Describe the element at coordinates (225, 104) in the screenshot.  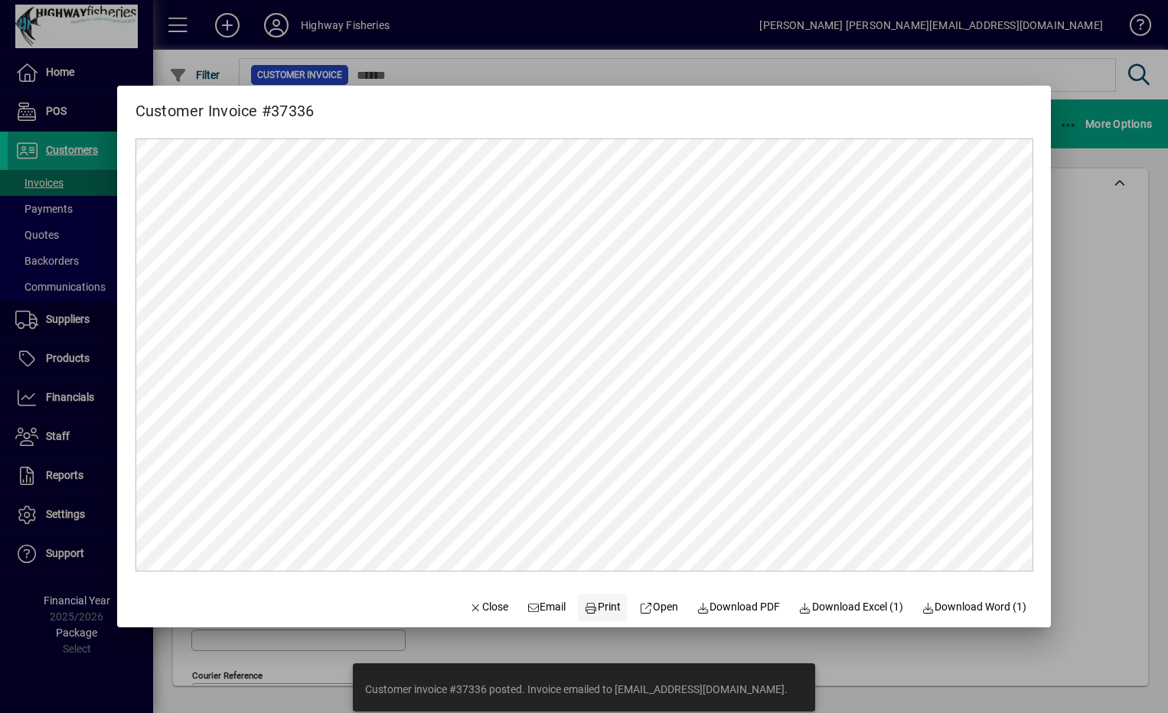
I see `h2: Customer Invoice #37336` at that location.